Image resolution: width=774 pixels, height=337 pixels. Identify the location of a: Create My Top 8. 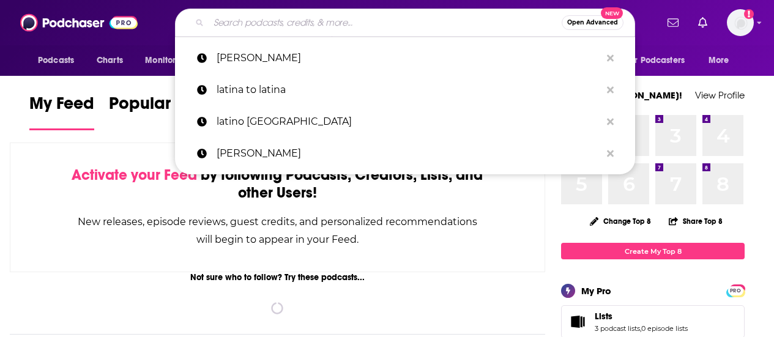
(653, 251).